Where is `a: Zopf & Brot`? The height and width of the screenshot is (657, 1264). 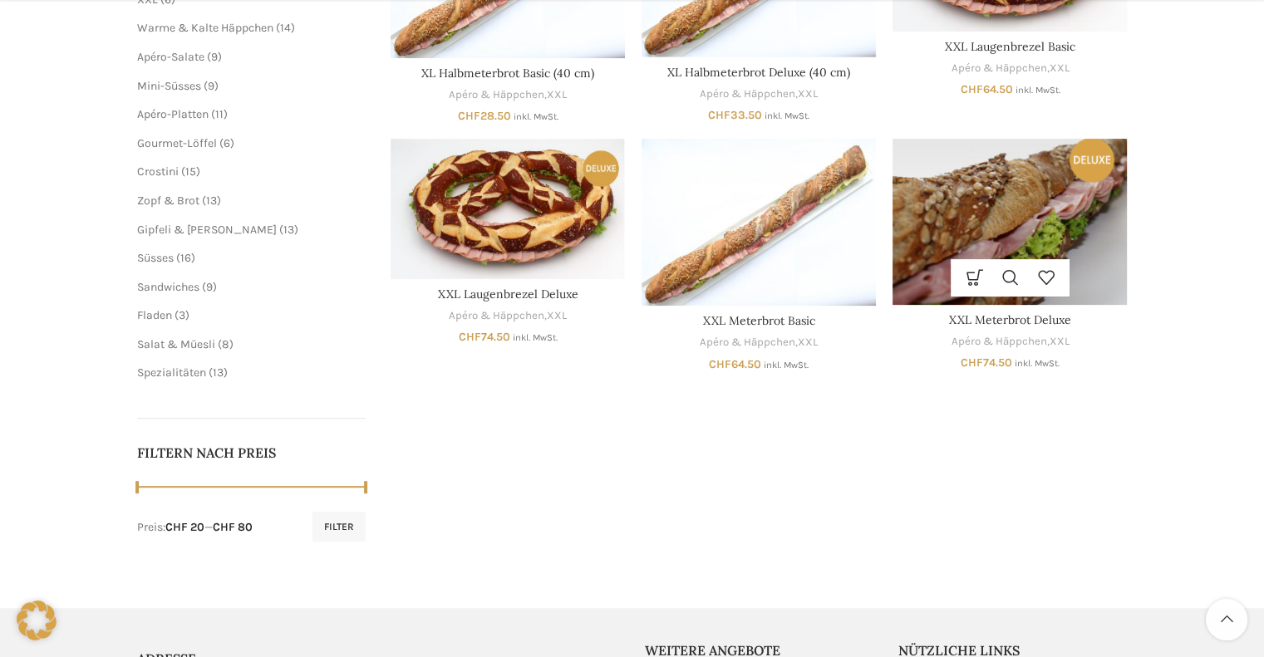 a: Zopf & Brot is located at coordinates (168, 200).